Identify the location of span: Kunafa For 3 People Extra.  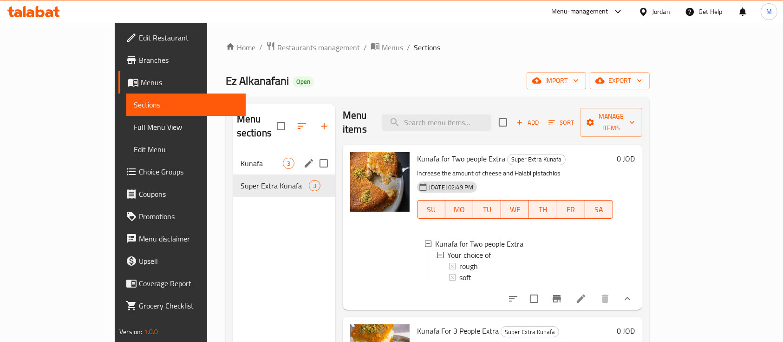
(458, 330).